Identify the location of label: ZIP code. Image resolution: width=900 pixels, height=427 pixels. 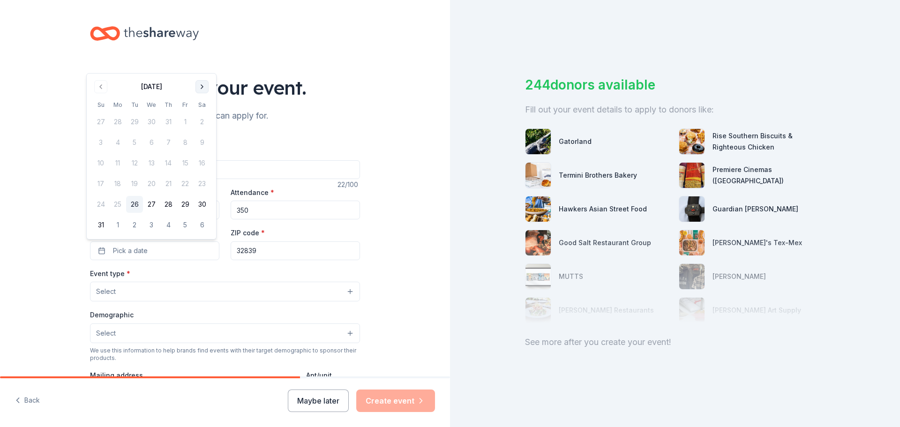
(247, 233).